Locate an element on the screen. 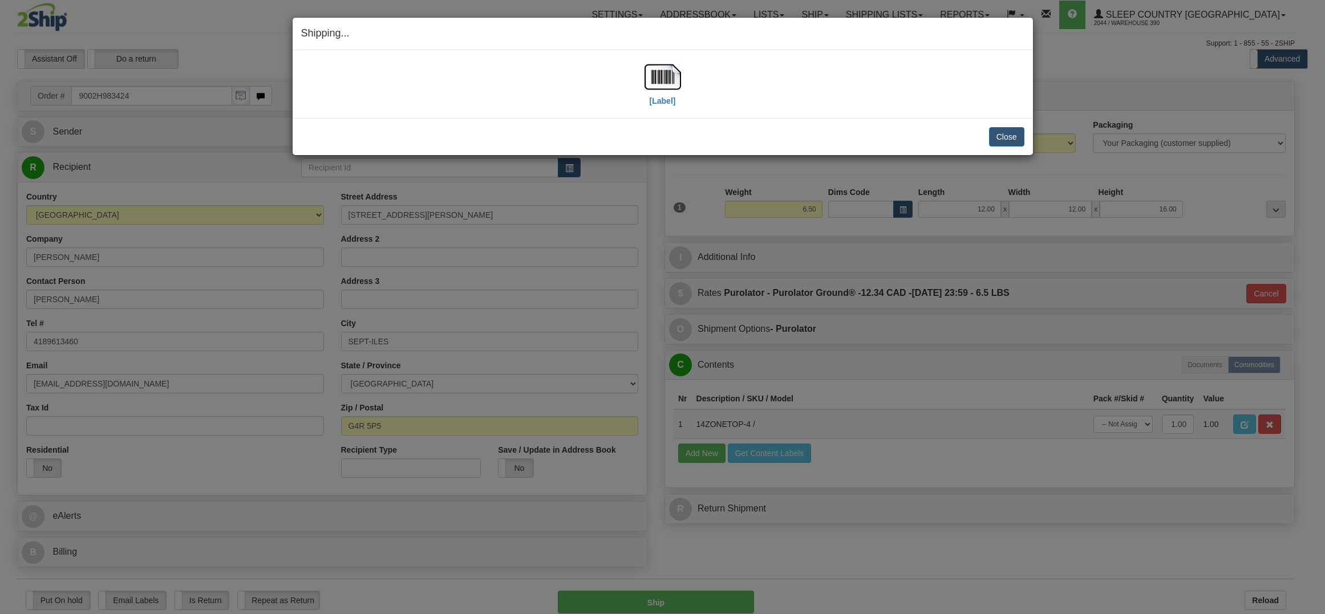 The width and height of the screenshot is (1325, 614). a: [Label] is located at coordinates (663, 88).